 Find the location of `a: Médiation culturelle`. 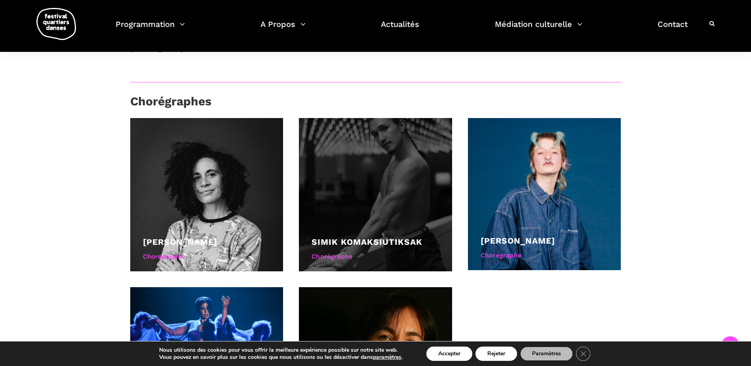

a: Médiation culturelle is located at coordinates (539, 29).